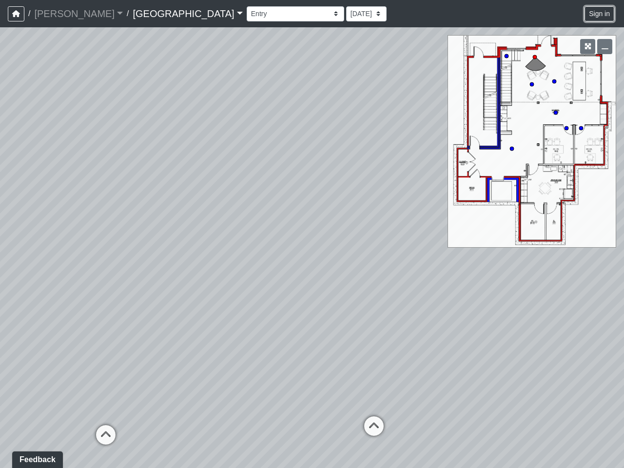 This screenshot has height=468, width=624. I want to click on button: Sign in, so click(600, 14).